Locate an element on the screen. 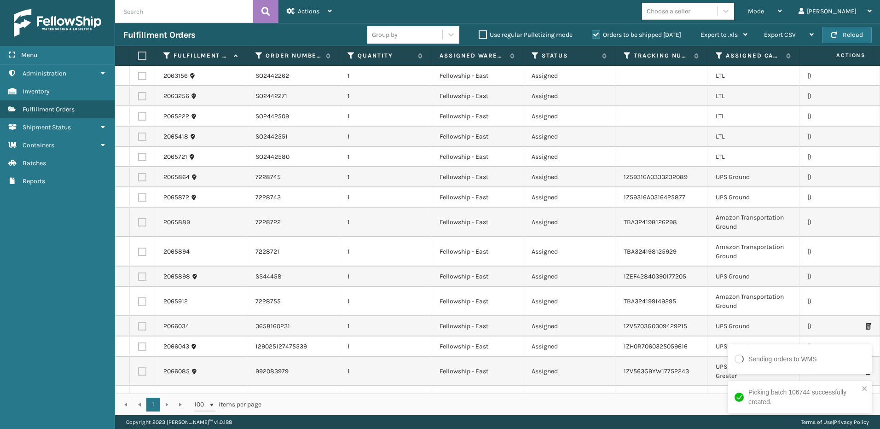 This screenshot has width=880, height=429. div: Sending orders to WMS is located at coordinates (782, 359).